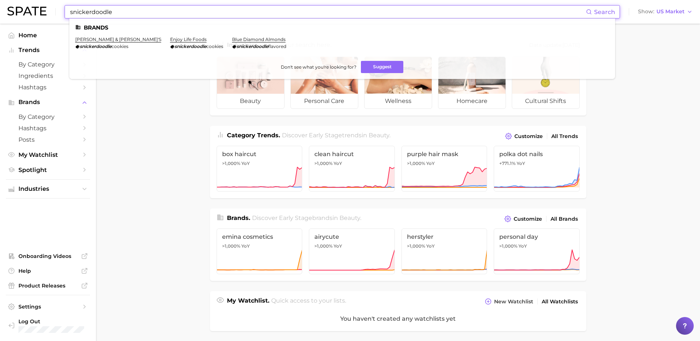 The image size is (700, 341). Describe the element at coordinates (48, 271) in the screenshot. I see `span: Help` at that location.